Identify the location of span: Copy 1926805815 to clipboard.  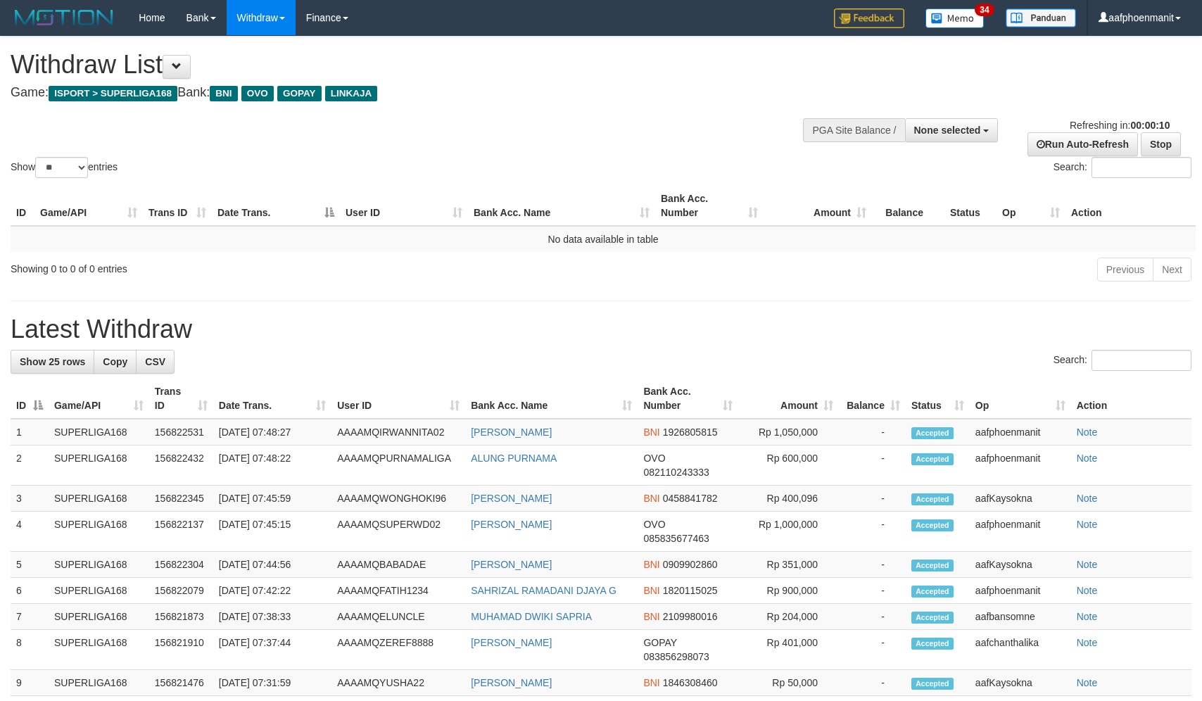
(690, 432).